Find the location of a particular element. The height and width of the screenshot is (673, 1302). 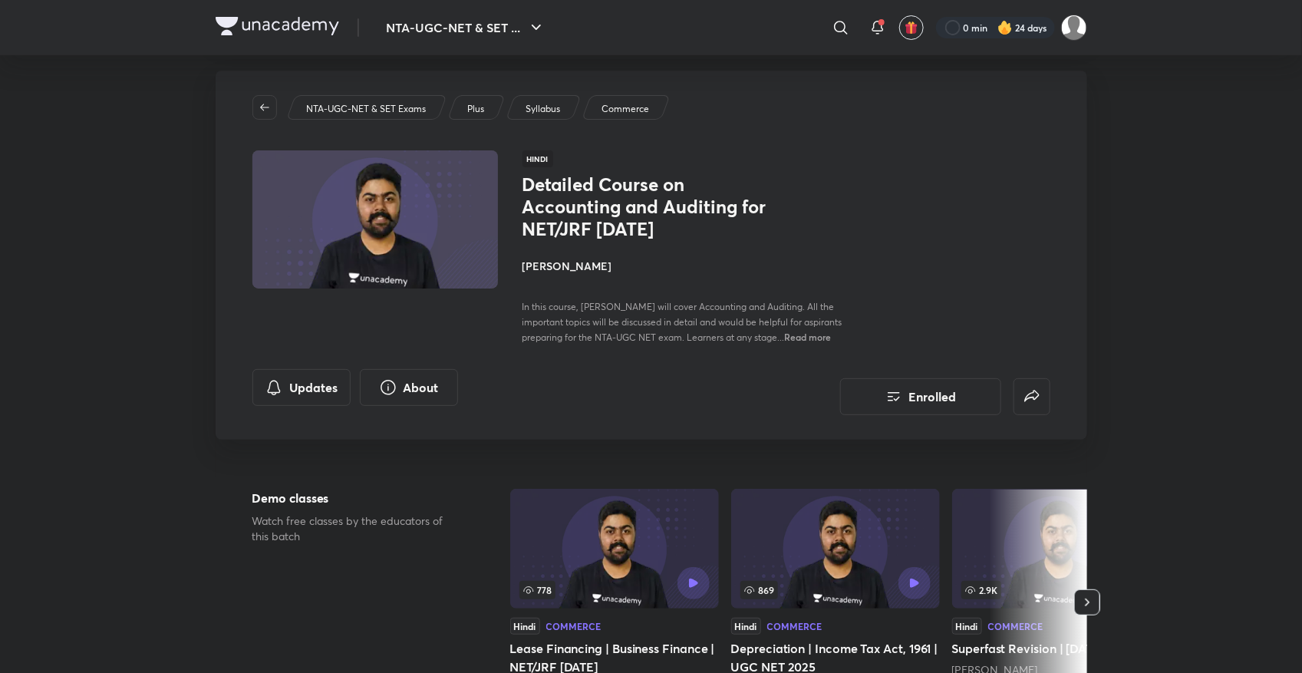

a: Commerce is located at coordinates (624, 109).